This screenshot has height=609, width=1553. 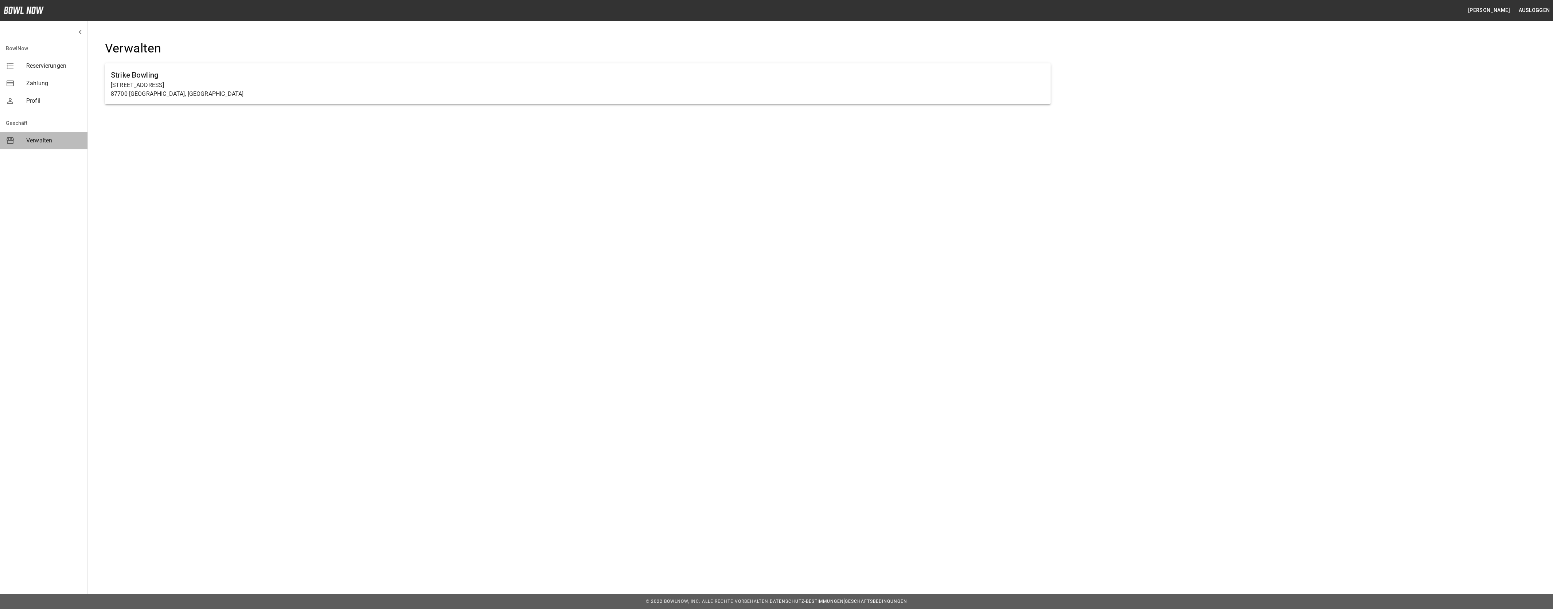 What do you see at coordinates (876, 602) in the screenshot?
I see `a: Geschäftsbedingungen` at bounding box center [876, 602].